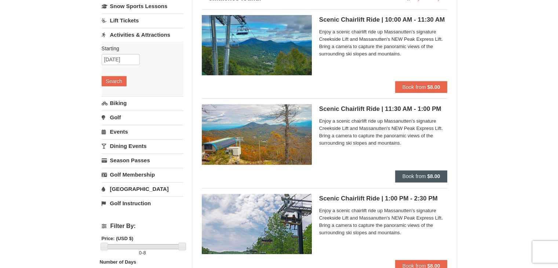 Image resolution: width=558 pixels, height=268 pixels. Describe the element at coordinates (142, 20) in the screenshot. I see `a: Lift Tickets` at that location.